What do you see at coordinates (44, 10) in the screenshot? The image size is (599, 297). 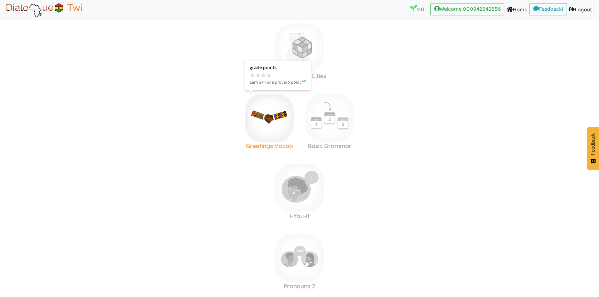 I see `img: Brand` at bounding box center [44, 10].